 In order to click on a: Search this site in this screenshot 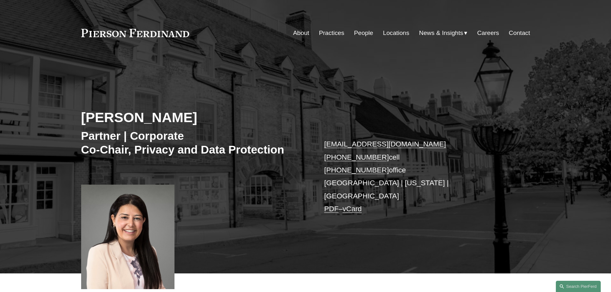, I will do `click(578, 286)`.